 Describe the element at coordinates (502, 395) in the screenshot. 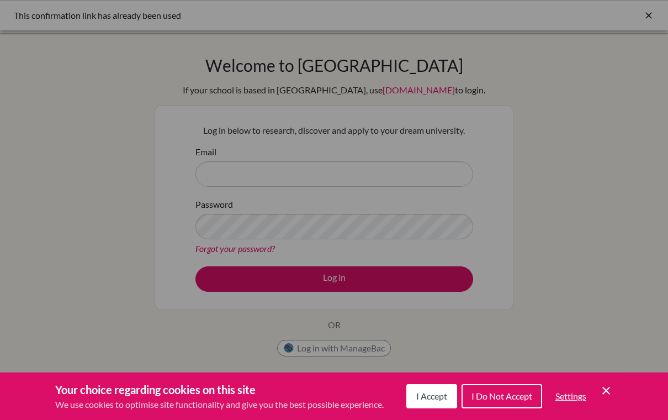

I see `span: I Do Not Accept` at that location.